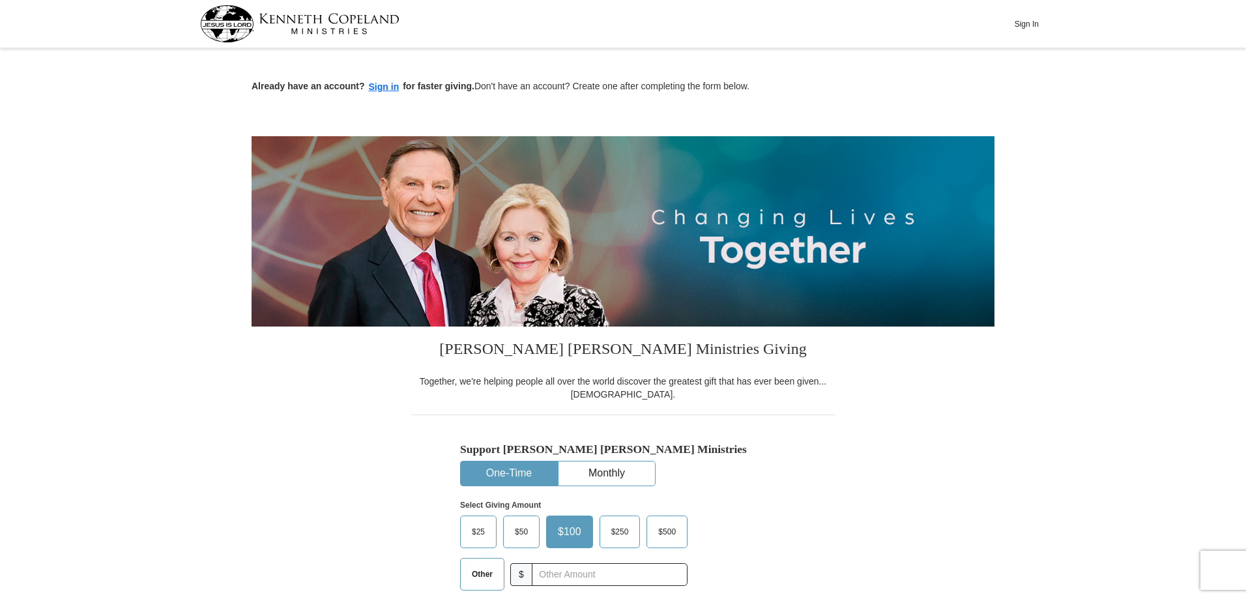 This screenshot has height=599, width=1246. What do you see at coordinates (478, 532) in the screenshot?
I see `span: $25` at bounding box center [478, 532].